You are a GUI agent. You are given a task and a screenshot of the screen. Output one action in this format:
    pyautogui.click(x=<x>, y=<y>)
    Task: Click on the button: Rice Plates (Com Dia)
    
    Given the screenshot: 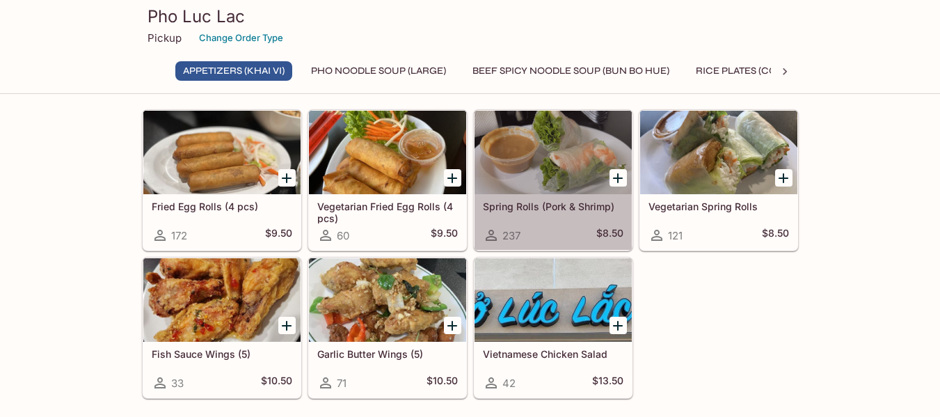 What is the action you would take?
    pyautogui.click(x=751, y=71)
    